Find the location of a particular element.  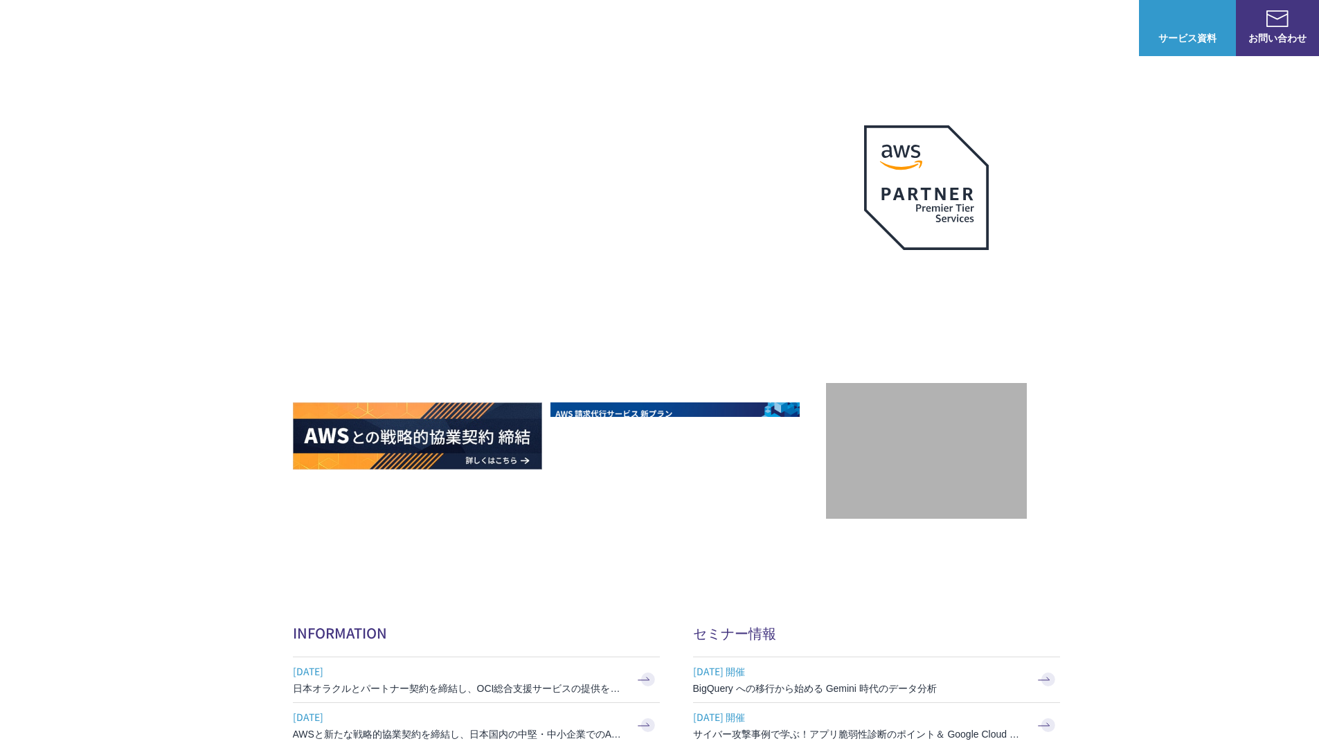

a: ログイン is located at coordinates (1106, 28).